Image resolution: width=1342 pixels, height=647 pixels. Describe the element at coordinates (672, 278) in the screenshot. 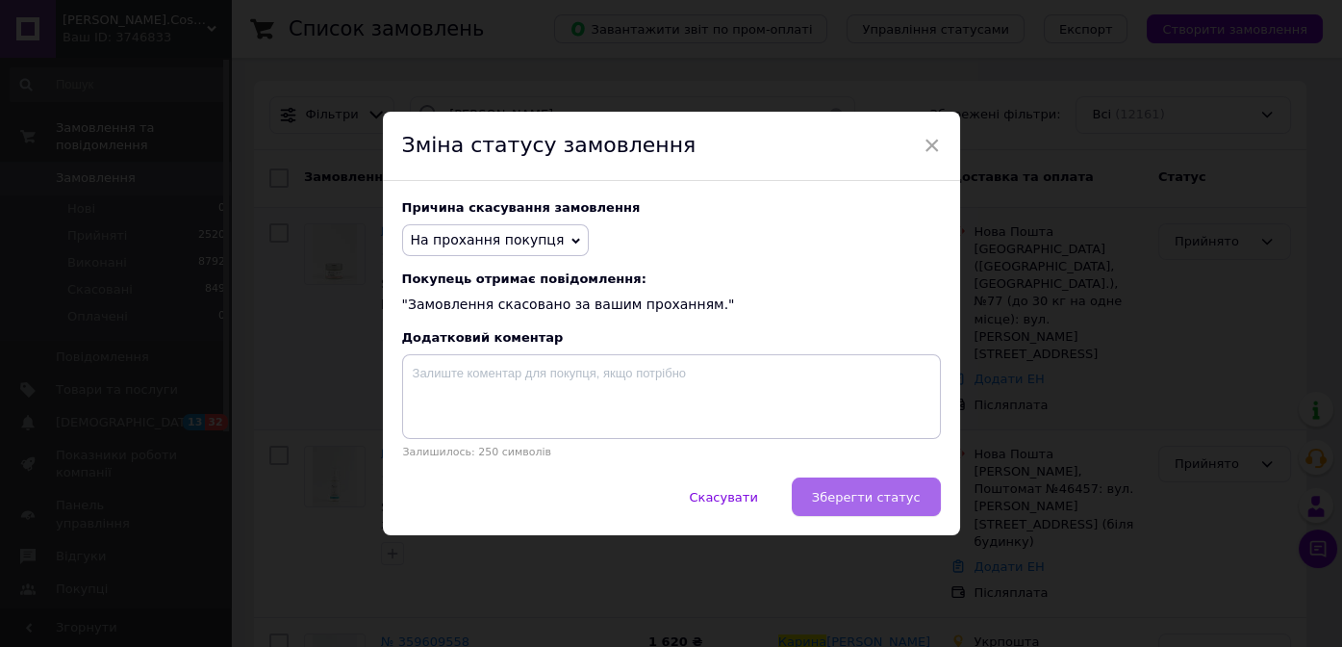

I see `span: Покупець отримає повідомлення:` at that location.